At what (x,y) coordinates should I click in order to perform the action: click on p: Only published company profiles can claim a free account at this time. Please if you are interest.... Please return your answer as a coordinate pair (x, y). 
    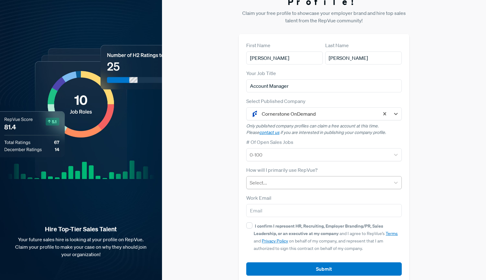
    Looking at the image, I should click on (324, 129).